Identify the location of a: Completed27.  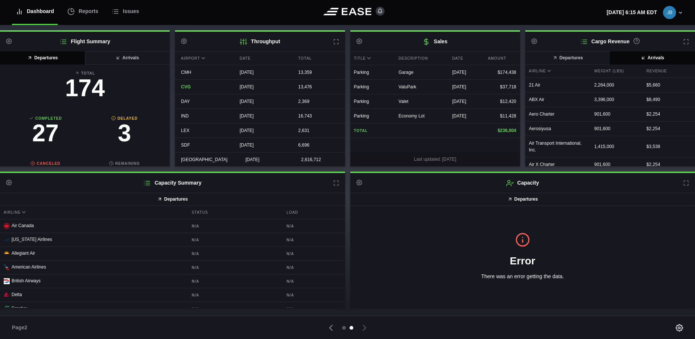
(45, 132).